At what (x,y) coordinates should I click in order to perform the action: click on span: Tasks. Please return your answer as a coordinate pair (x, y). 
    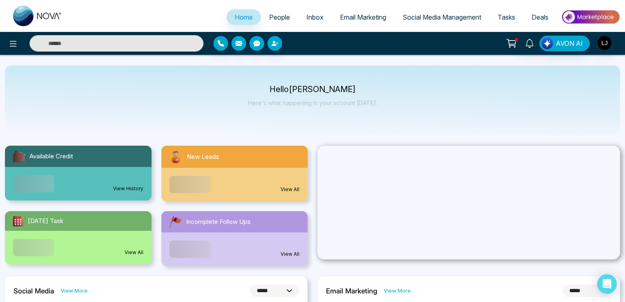
    Looking at the image, I should click on (506, 17).